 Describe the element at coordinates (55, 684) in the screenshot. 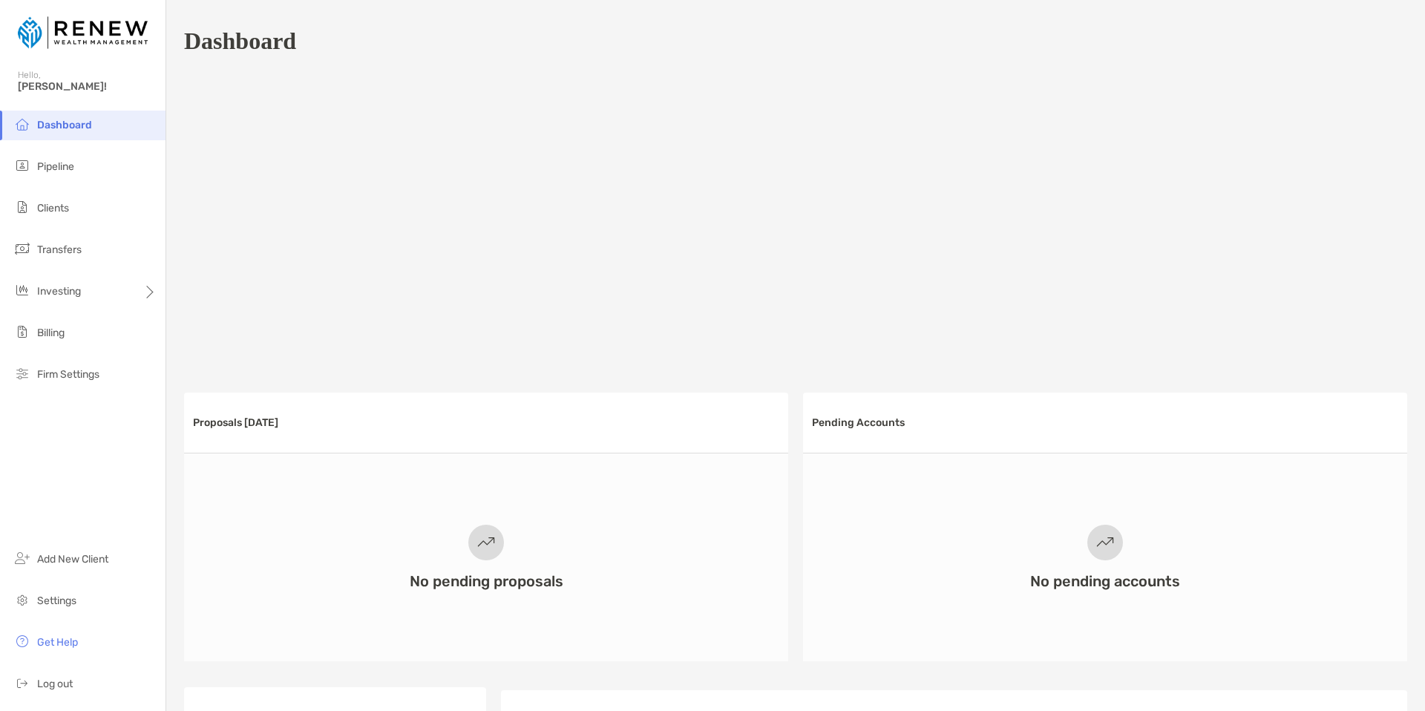

I see `span: Log out` at that location.